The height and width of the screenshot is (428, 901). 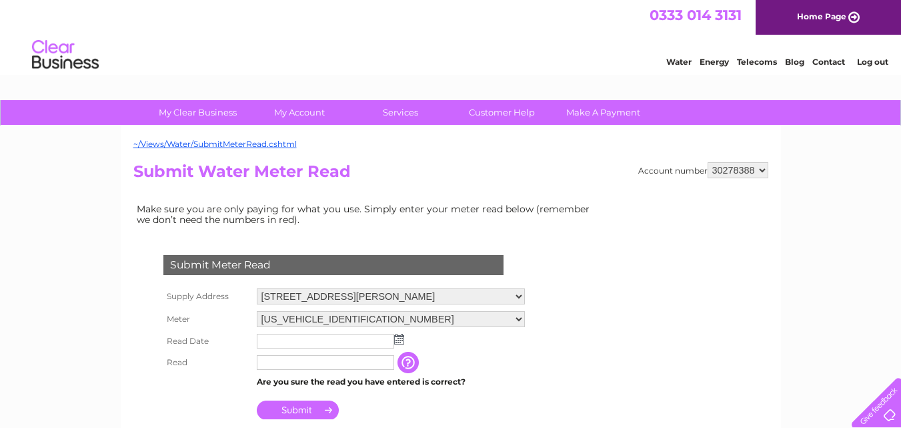 What do you see at coordinates (451, 175) in the screenshot?
I see `h2: Submit Water Meter Read` at bounding box center [451, 175].